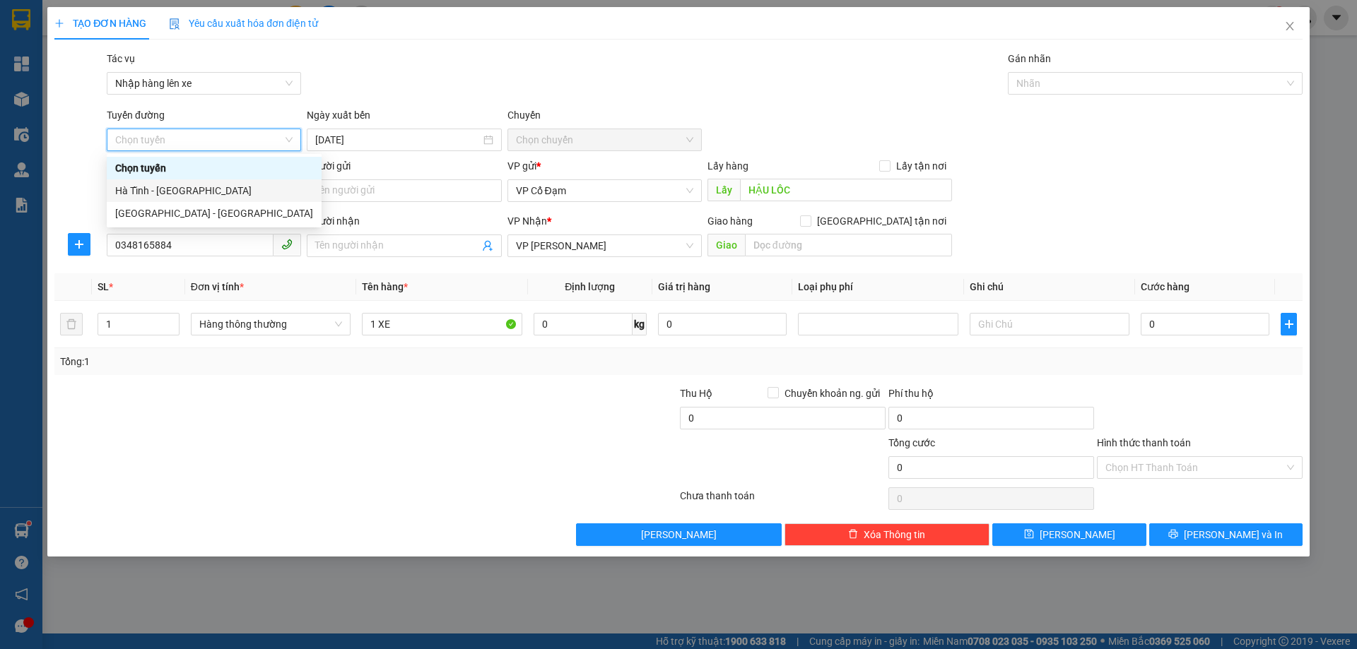 The image size is (1357, 649). What do you see at coordinates (1290, 27) in the screenshot?
I see `button: Close` at bounding box center [1290, 27].